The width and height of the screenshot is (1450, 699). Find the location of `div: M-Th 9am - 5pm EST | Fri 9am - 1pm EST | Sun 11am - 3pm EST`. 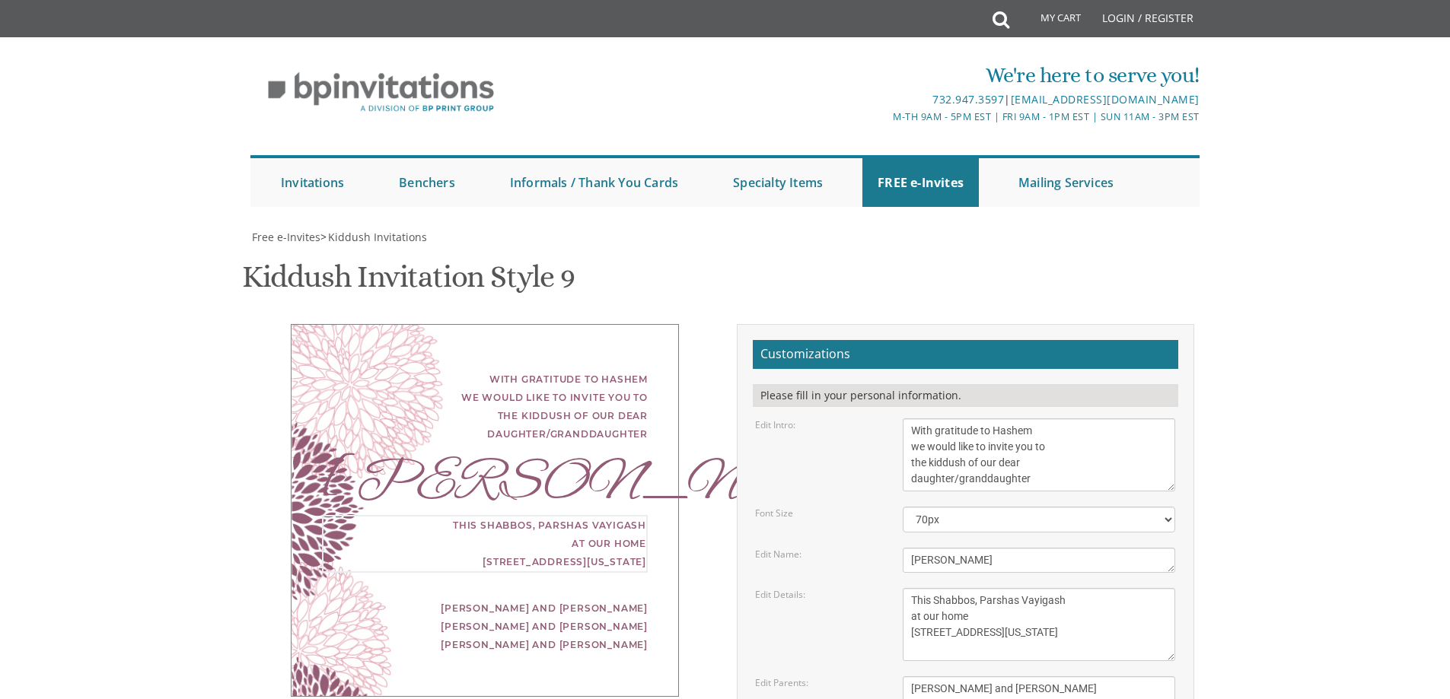

div: M-Th 9am - 5pm EST | Fri 9am - 1pm EST | Sun 11am - 3pm EST is located at coordinates (883, 116).